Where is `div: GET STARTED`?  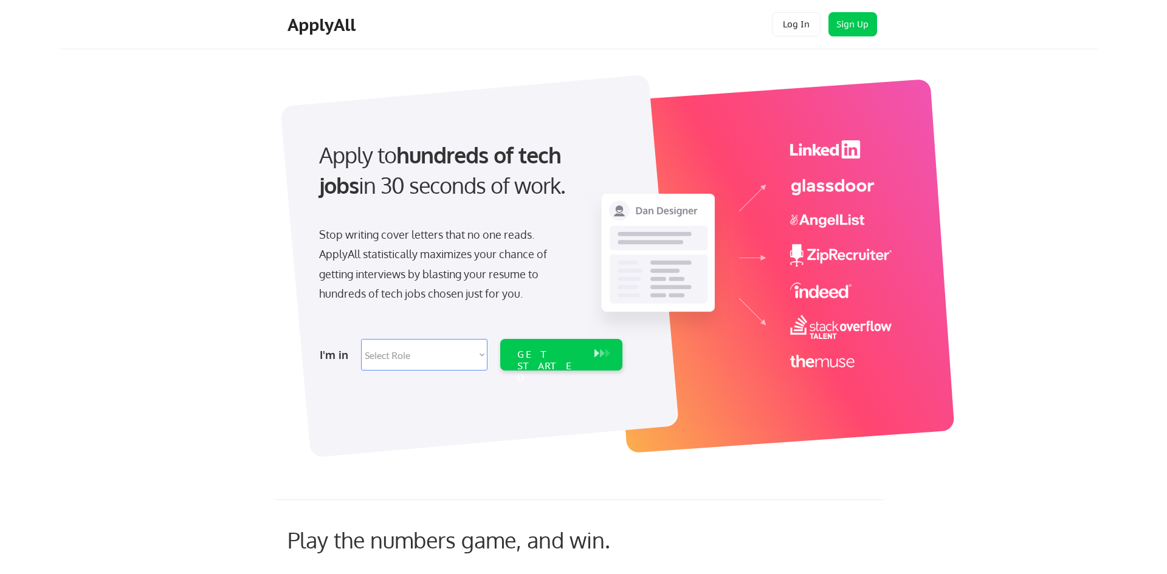 div: GET STARTED is located at coordinates (549, 366).